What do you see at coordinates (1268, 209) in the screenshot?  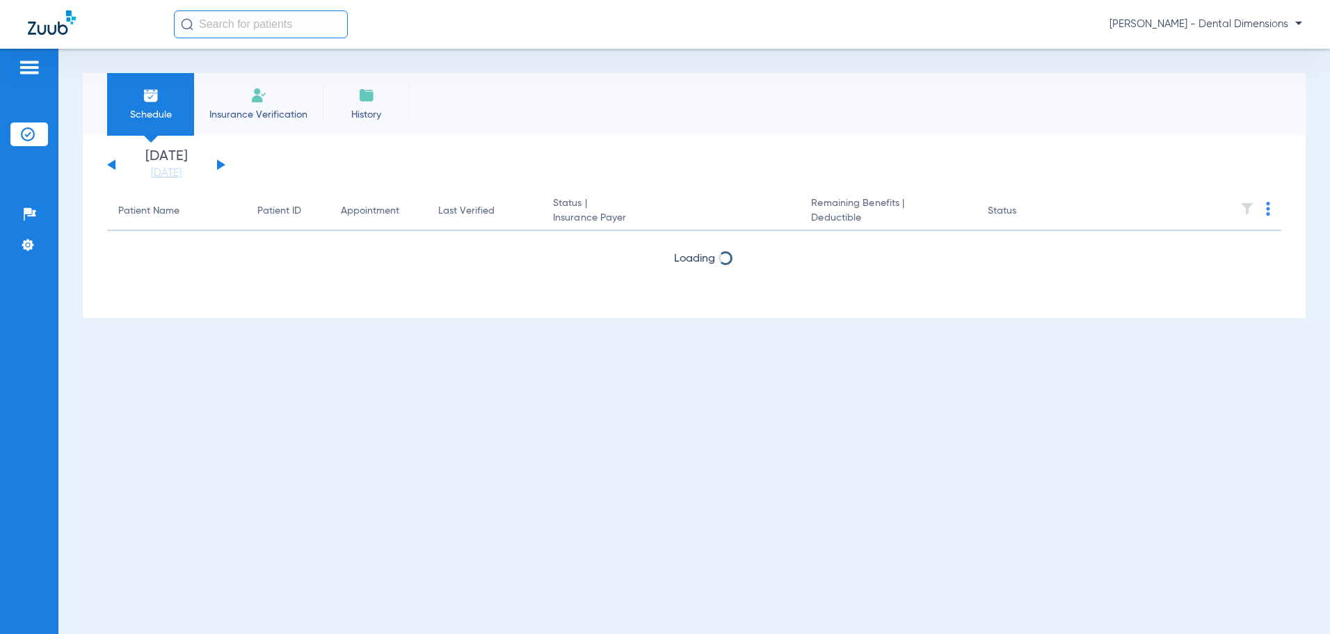 I see `img: group-dot-blue.svg` at bounding box center [1268, 209].